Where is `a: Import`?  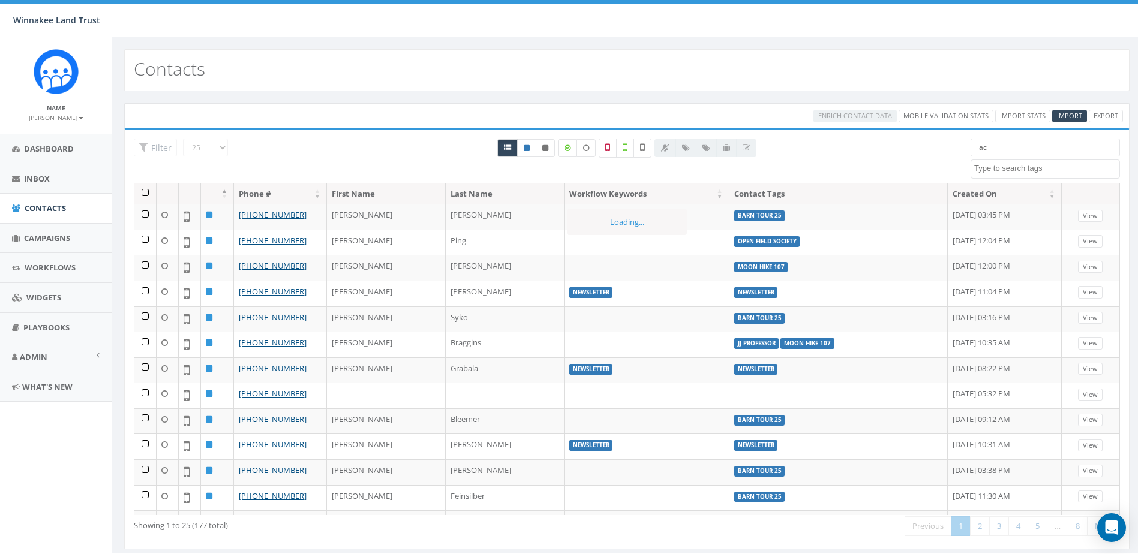 a: Import is located at coordinates (1070, 116).